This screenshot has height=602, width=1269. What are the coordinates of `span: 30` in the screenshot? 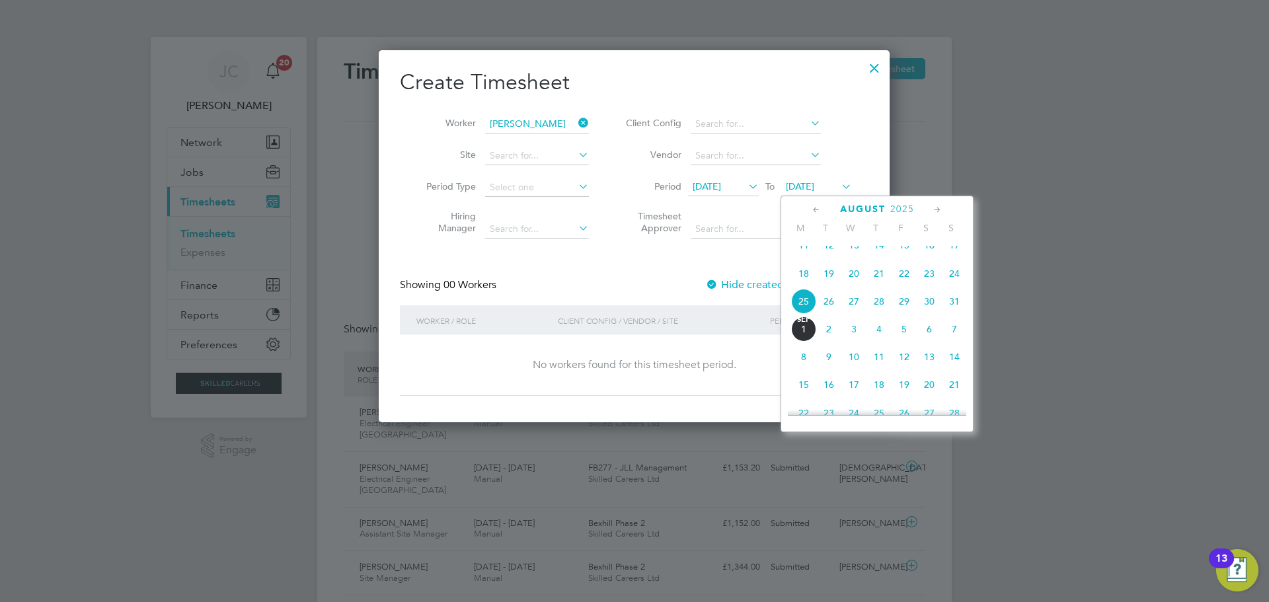 It's located at (930, 301).